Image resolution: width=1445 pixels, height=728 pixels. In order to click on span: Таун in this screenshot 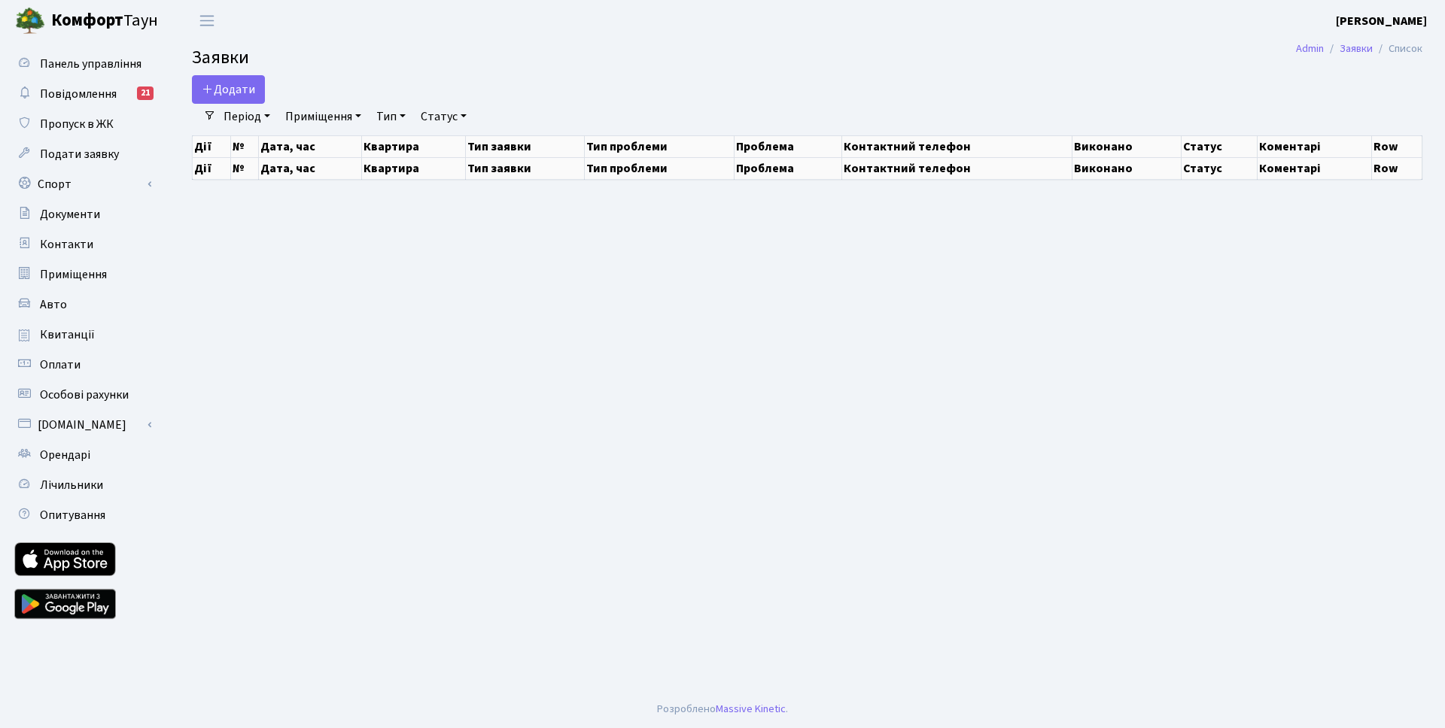, I will do `click(105, 21)`.